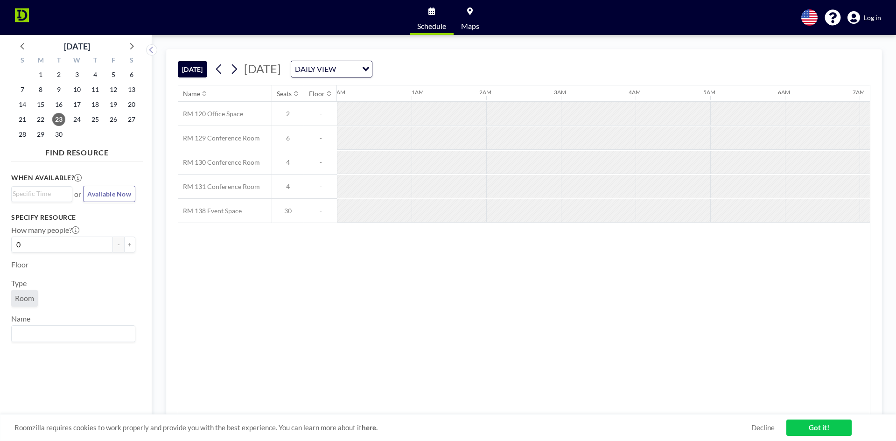  I want to click on span: Monday, September 15, 2025, so click(41, 105).